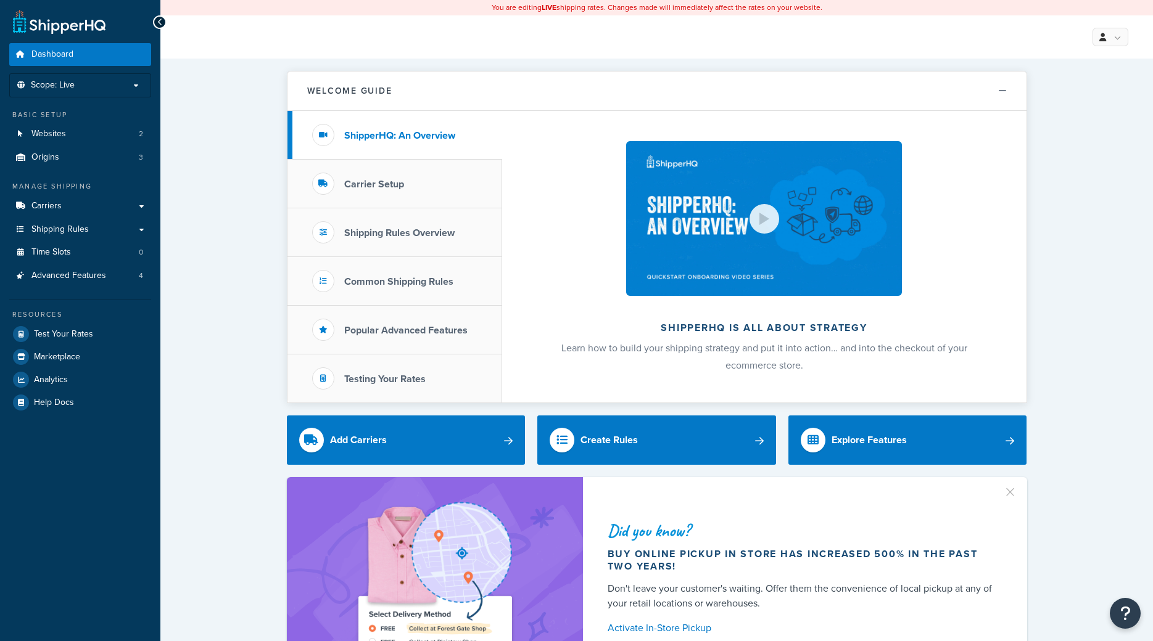  What do you see at coordinates (68, 276) in the screenshot?
I see `span: Advanced Features` at bounding box center [68, 276].